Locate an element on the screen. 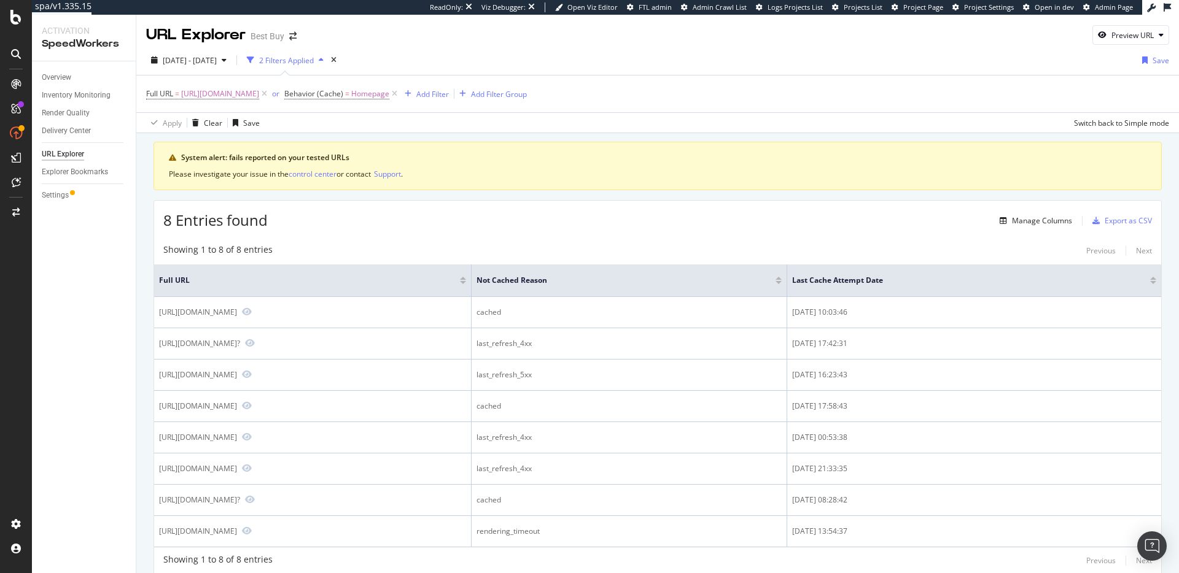 This screenshot has height=573, width=1179. button: Preview URL is located at coordinates (1130, 35).